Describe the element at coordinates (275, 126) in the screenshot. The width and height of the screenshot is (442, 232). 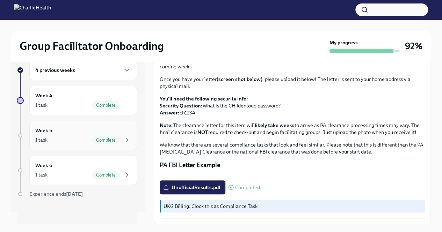
I see `strong: likely take weeks` at that location.